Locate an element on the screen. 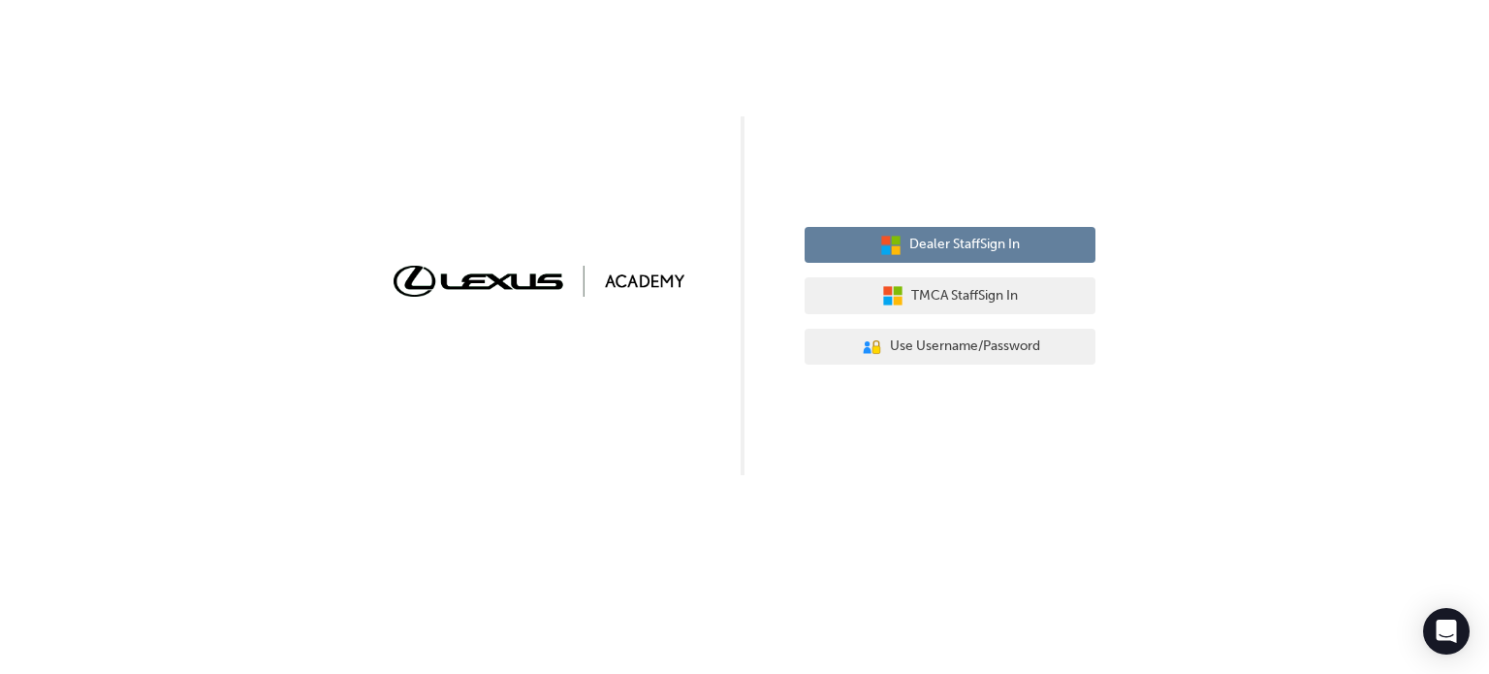 This screenshot has height=674, width=1489. img: Trak is located at coordinates (539, 280).